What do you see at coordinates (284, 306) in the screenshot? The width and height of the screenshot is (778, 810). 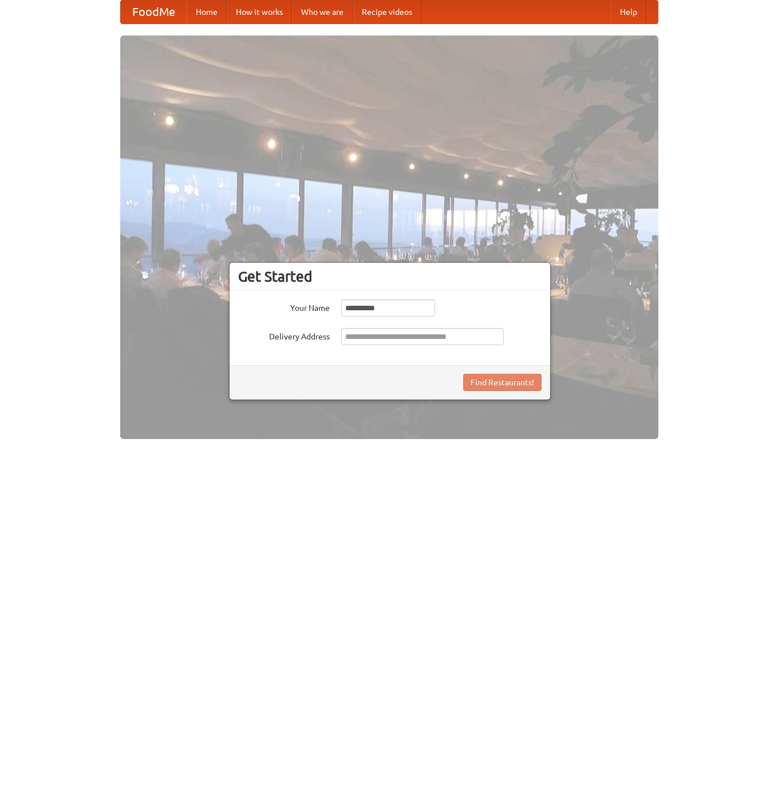 I see `label: Your Name` at bounding box center [284, 306].